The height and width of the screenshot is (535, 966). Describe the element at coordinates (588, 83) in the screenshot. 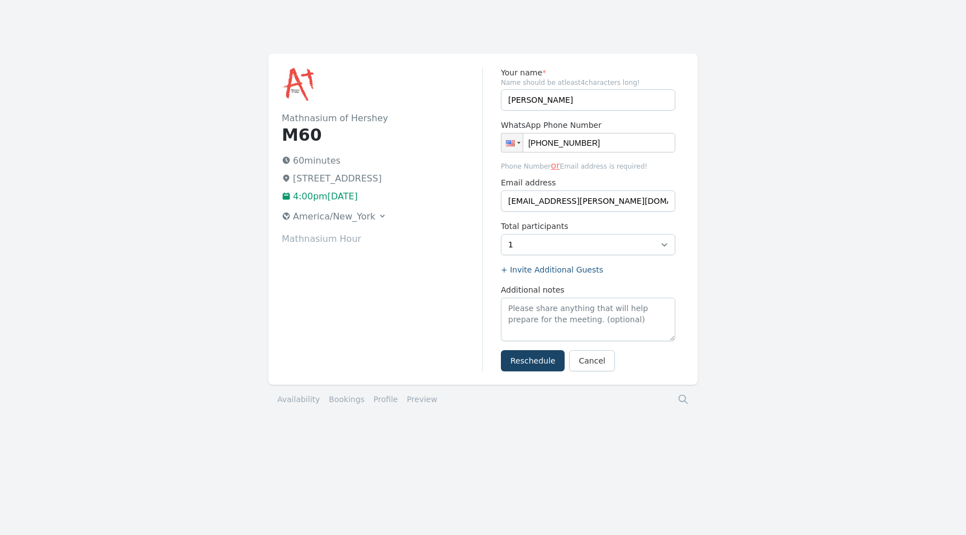

I see `span: Name should be atleast 4 characters long!` at that location.